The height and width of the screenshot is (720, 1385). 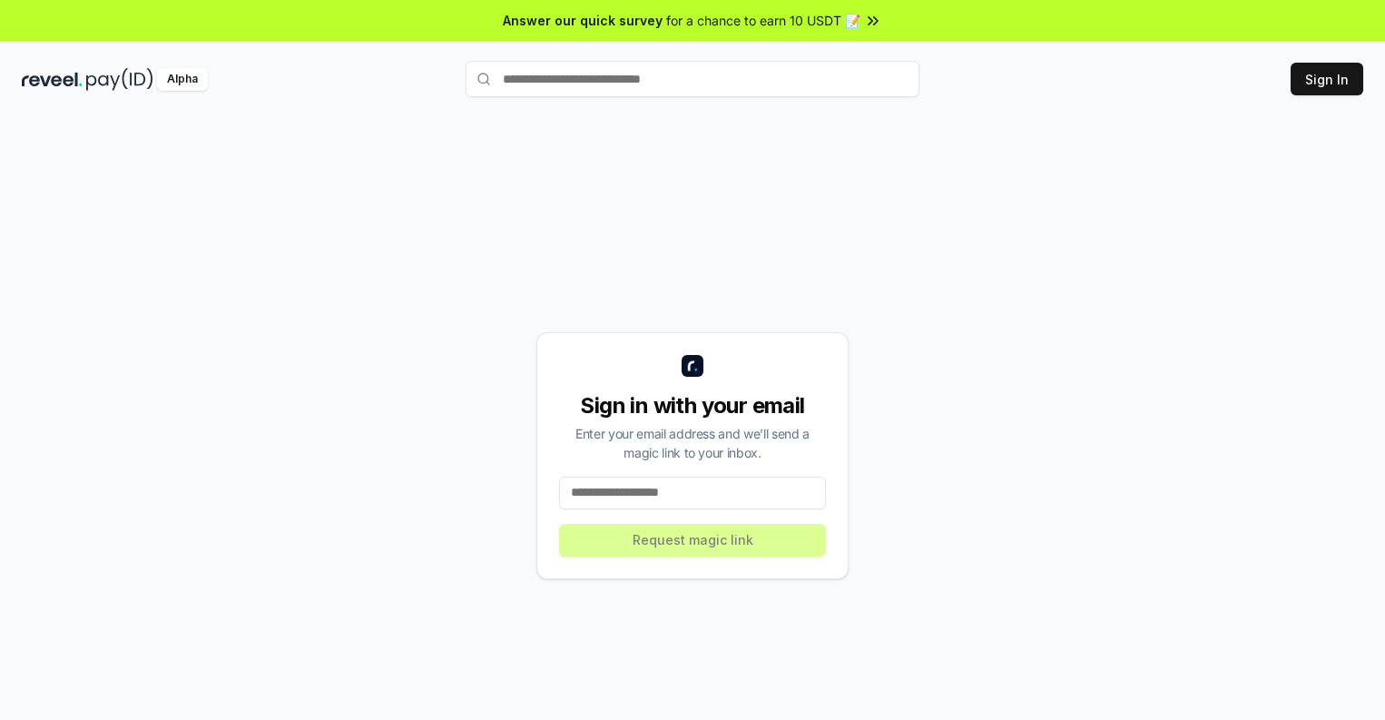 I want to click on span: Answer our quick survey, so click(x=583, y=20).